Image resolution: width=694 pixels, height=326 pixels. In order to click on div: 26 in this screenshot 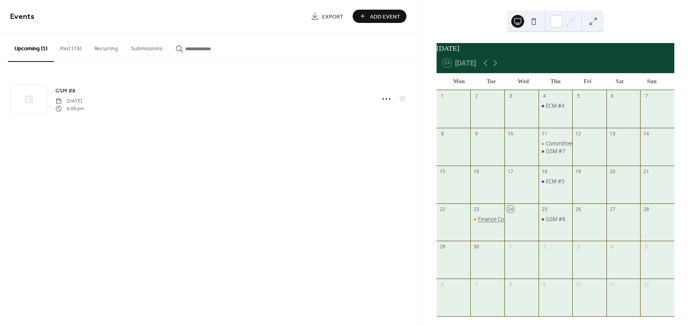, I will do `click(578, 209)`.